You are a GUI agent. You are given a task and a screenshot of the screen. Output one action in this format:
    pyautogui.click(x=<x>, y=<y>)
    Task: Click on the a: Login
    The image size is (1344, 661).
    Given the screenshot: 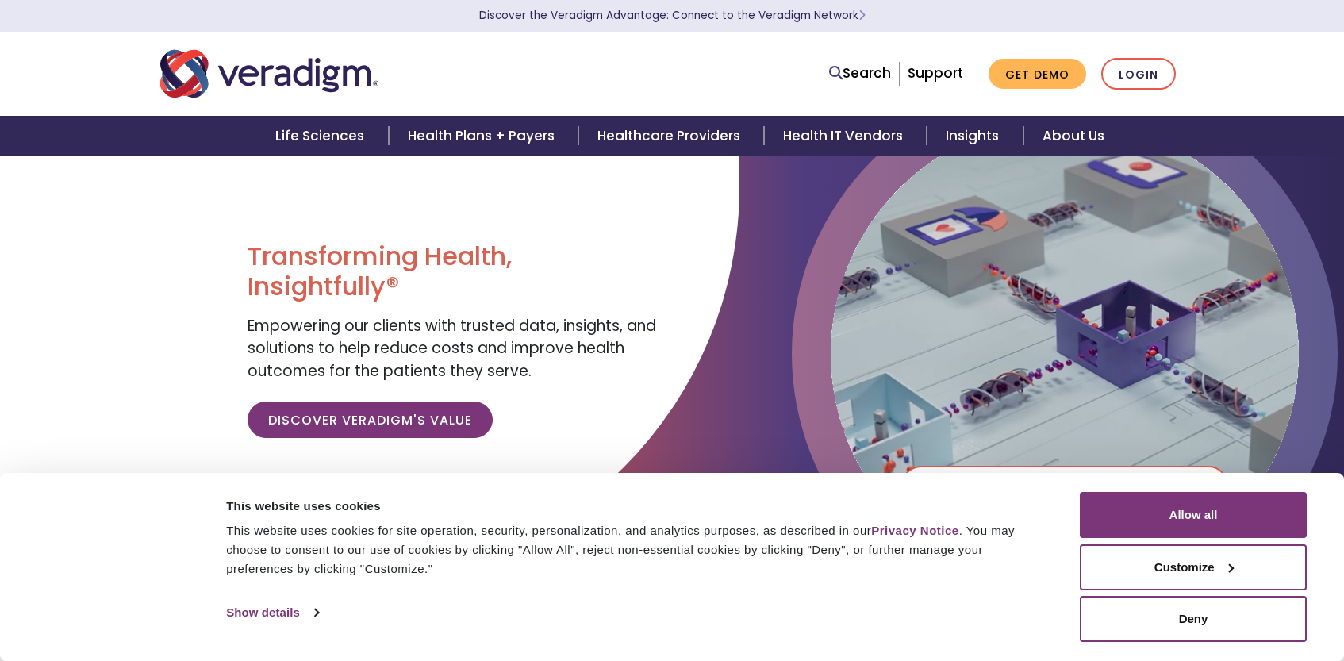 What is the action you would take?
    pyautogui.click(x=1138, y=74)
    